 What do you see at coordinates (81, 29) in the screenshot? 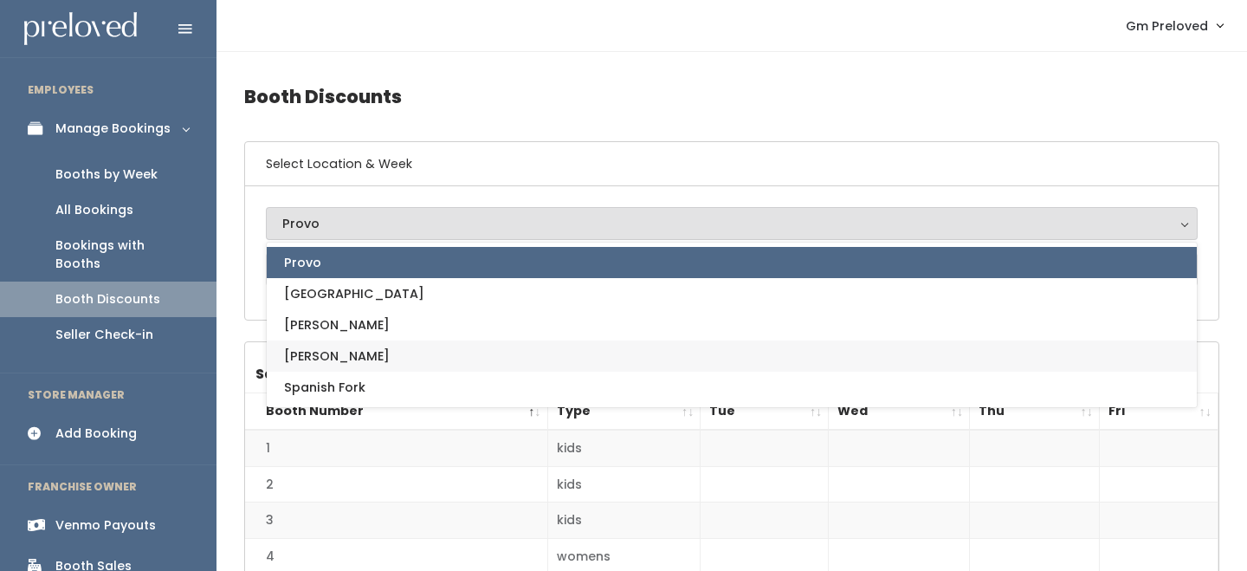
I see `img: preloved logo` at bounding box center [81, 29].